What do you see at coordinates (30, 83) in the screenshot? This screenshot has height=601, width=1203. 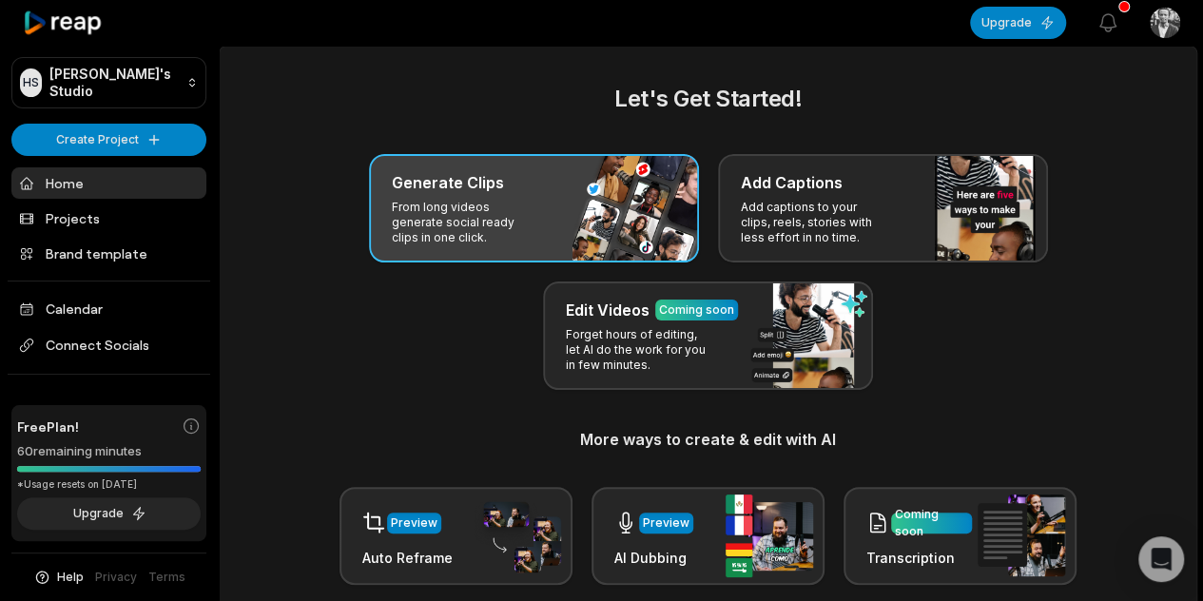 I see `div: HS` at bounding box center [30, 83].